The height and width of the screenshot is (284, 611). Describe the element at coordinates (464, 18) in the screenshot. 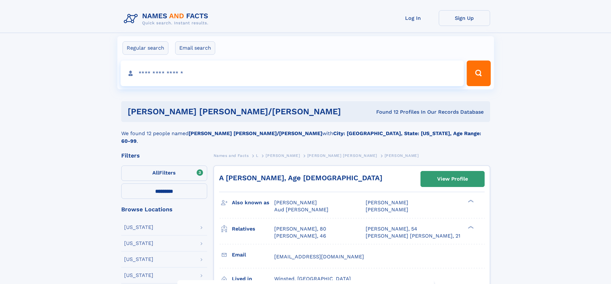

I see `a: Sign Up` at that location.